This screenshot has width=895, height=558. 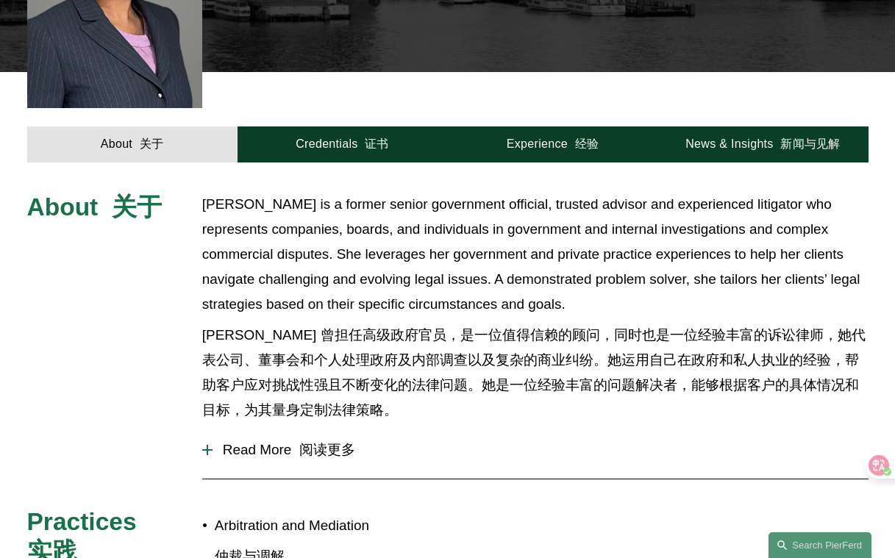 I want to click on font: 阅读更多, so click(x=327, y=449).